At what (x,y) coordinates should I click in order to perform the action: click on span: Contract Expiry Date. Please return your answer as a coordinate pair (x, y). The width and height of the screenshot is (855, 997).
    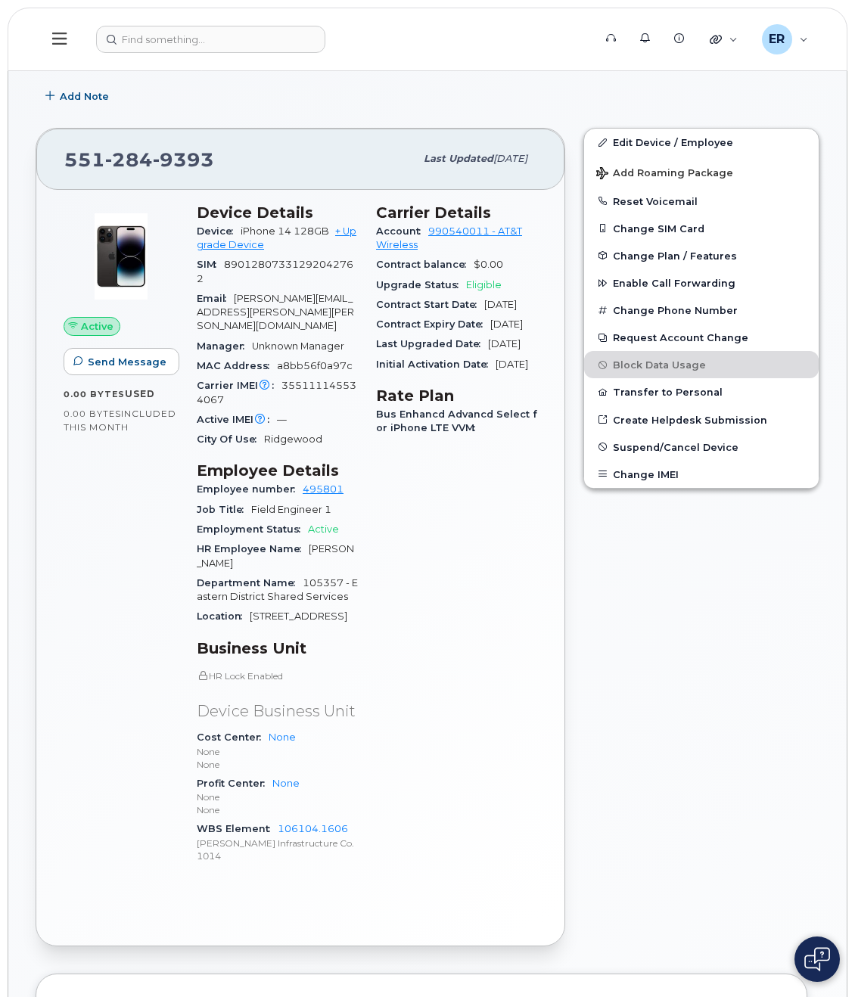
    Looking at the image, I should click on (433, 324).